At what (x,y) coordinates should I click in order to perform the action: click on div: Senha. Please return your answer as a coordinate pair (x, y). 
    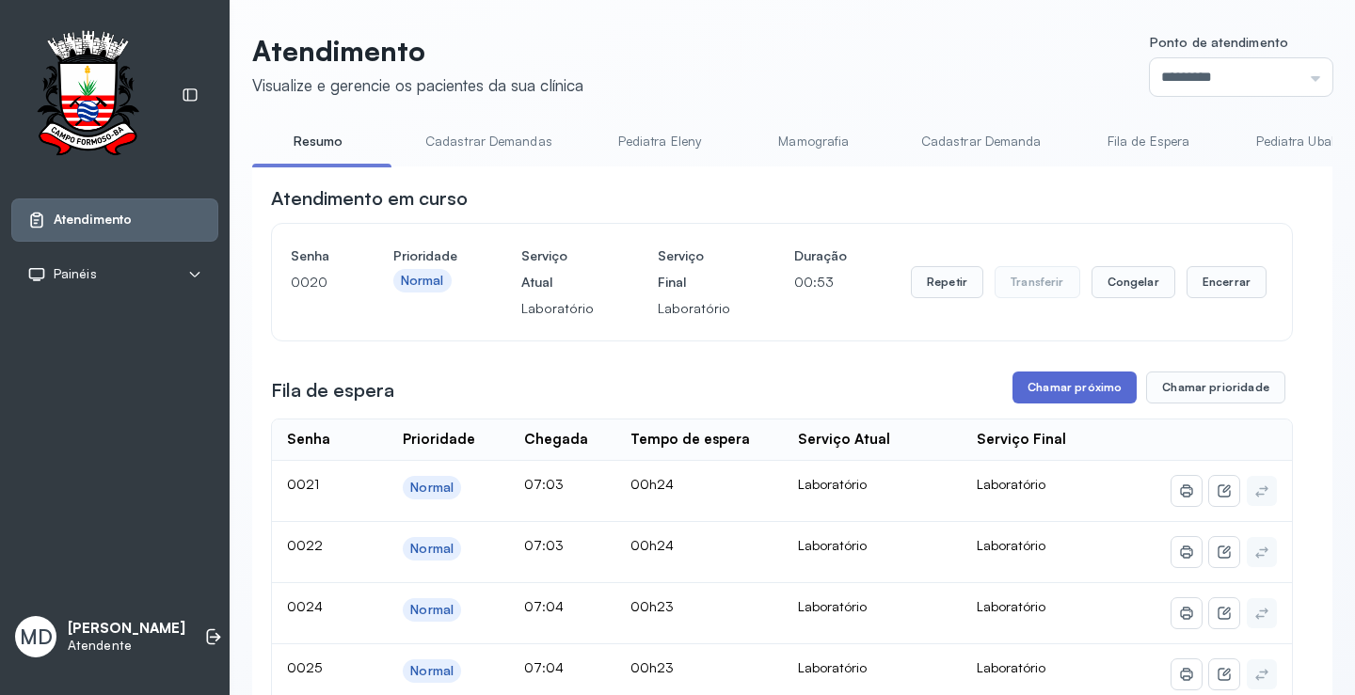
    Looking at the image, I should click on (309, 439).